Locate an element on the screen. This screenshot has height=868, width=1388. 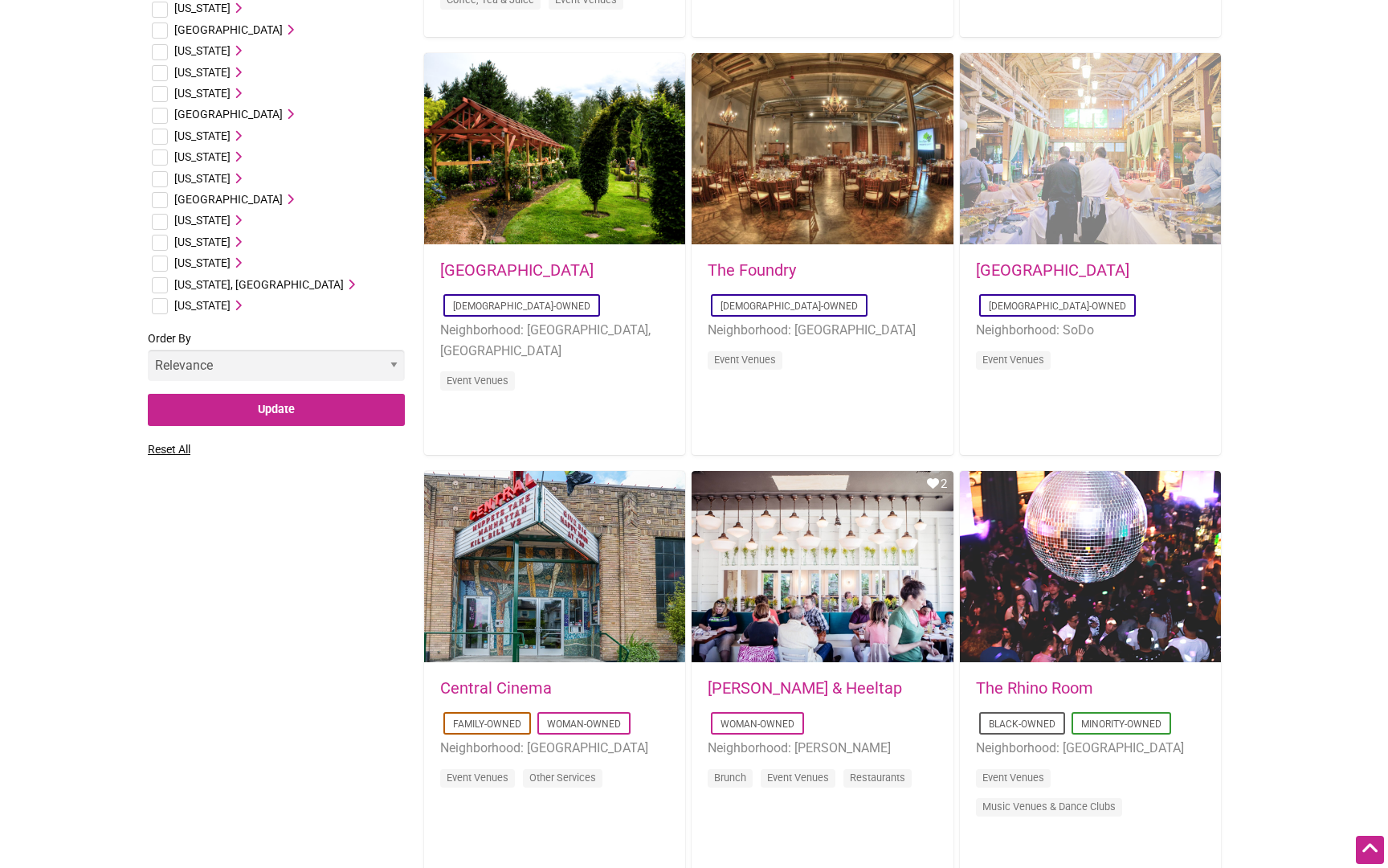
a: The Foundry is located at coordinates (752, 270).